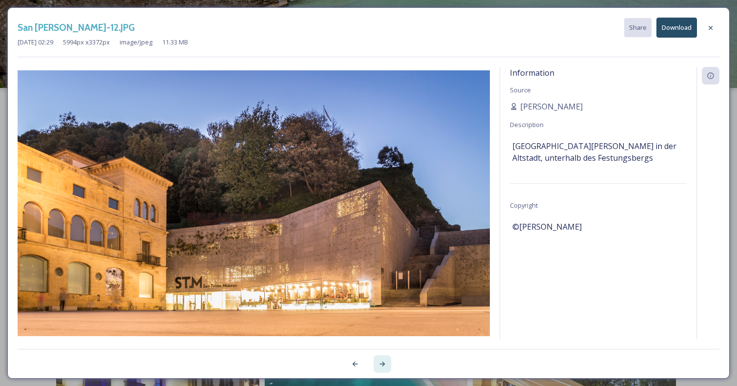 Image resolution: width=737 pixels, height=386 pixels. Describe the element at coordinates (175, 42) in the screenshot. I see `span: 11.33 MB` at that location.